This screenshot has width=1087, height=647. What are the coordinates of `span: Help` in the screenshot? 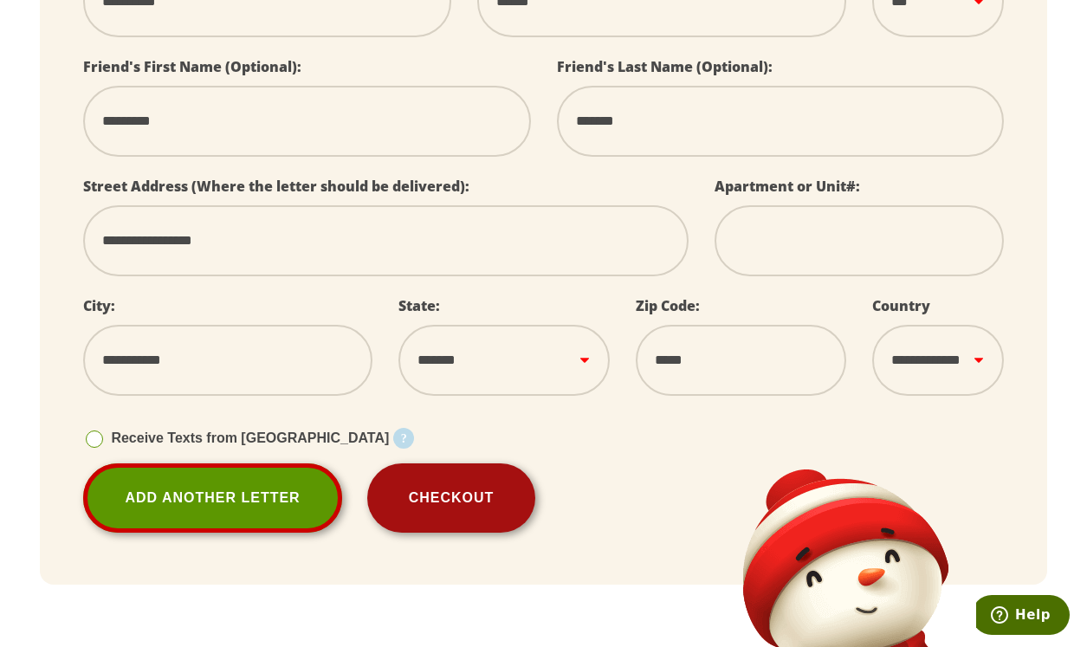 It's located at (56, 20).